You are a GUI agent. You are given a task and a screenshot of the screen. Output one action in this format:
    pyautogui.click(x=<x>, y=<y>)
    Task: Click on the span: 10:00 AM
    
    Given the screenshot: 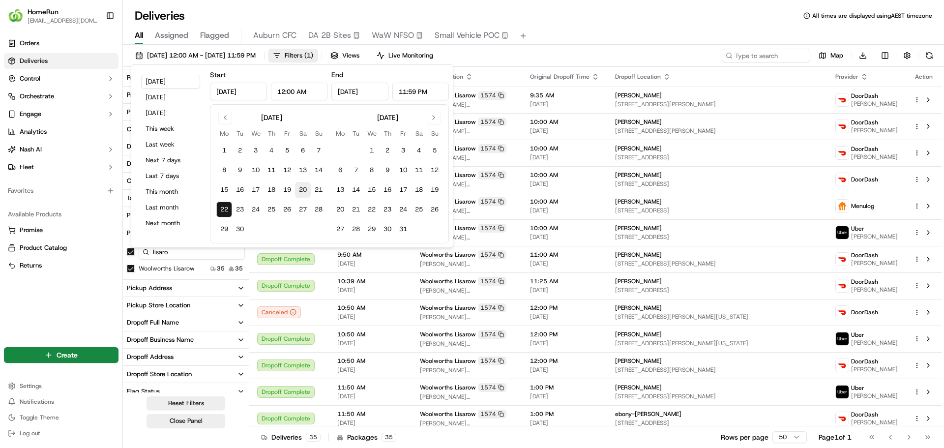 What is the action you would take?
    pyautogui.click(x=564, y=202)
    